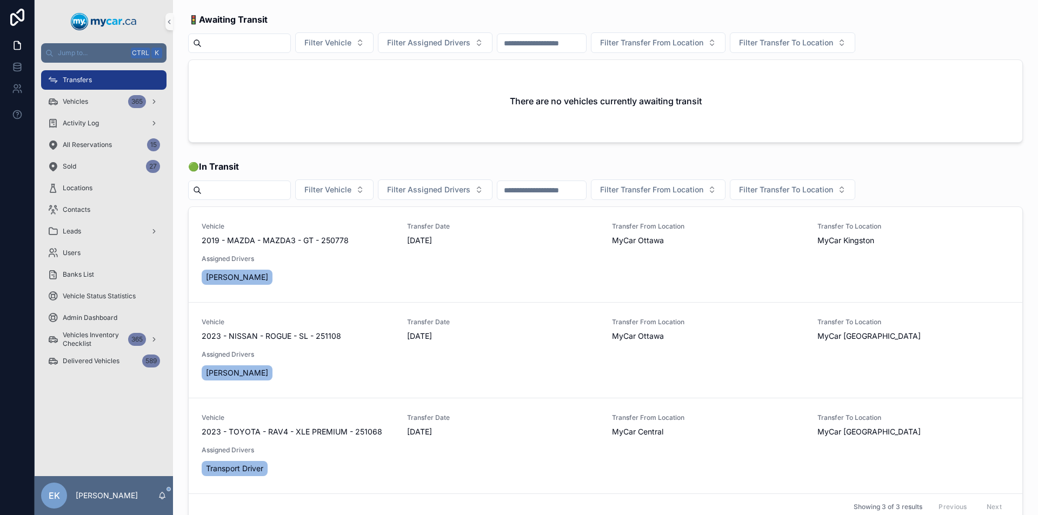  What do you see at coordinates (887, 507) in the screenshot?
I see `span: Showing 3 of 3 results` at bounding box center [887, 507].